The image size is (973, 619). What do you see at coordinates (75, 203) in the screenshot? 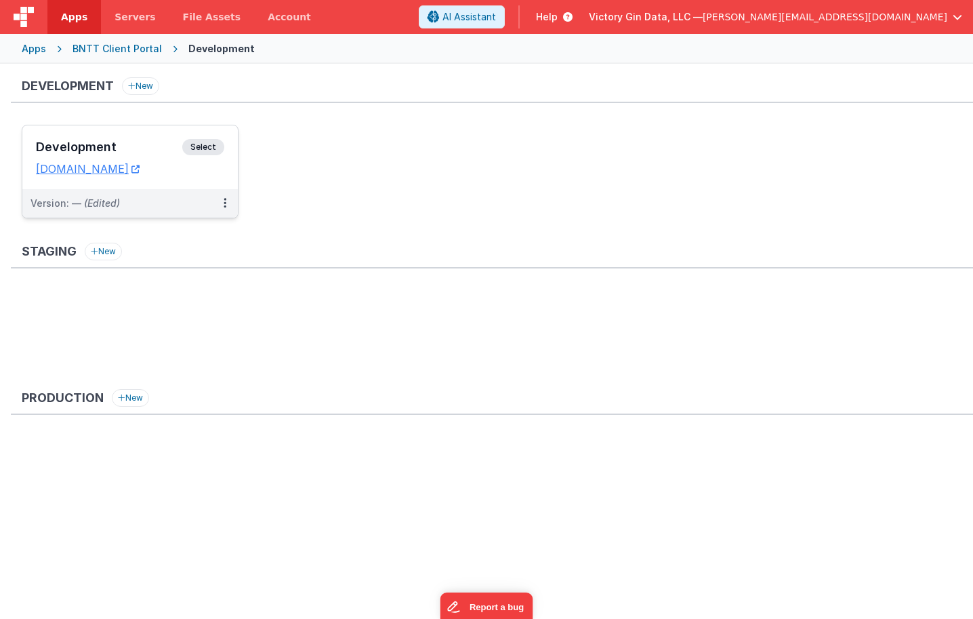
I see `div: Version: —` at bounding box center [75, 203].